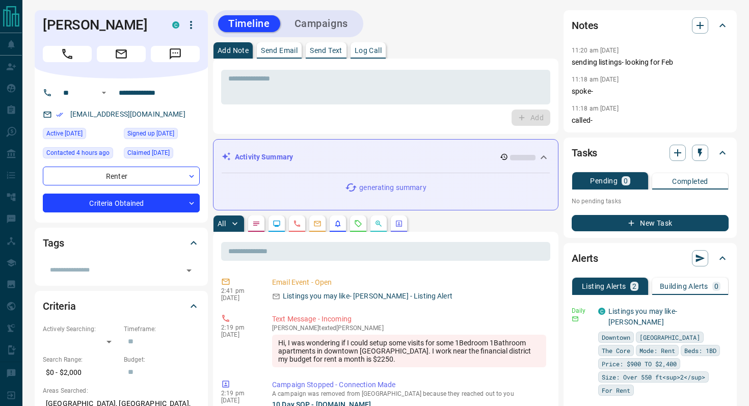 The width and height of the screenshot is (749, 406). What do you see at coordinates (321, 23) in the screenshot?
I see `button: Campaigns` at bounding box center [321, 23].